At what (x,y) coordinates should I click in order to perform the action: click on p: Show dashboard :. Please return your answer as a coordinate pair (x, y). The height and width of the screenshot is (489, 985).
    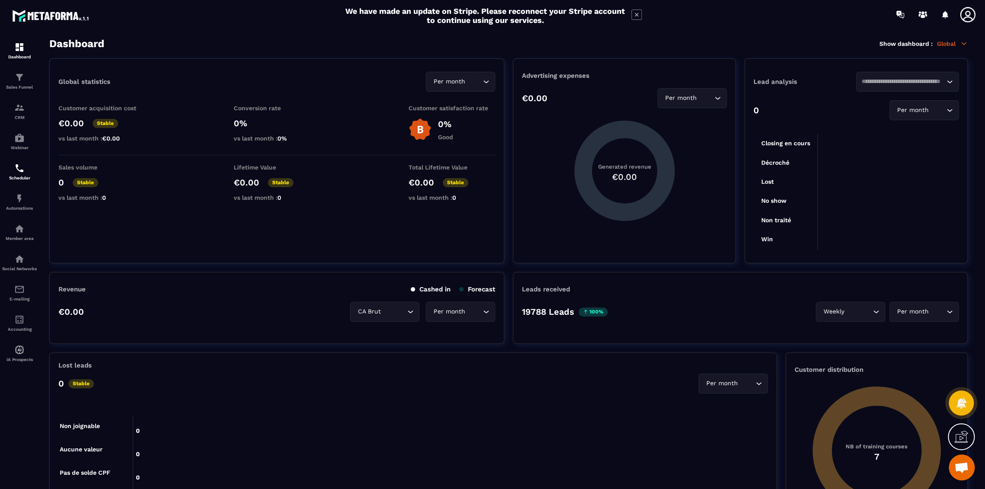
    Looking at the image, I should click on (905, 44).